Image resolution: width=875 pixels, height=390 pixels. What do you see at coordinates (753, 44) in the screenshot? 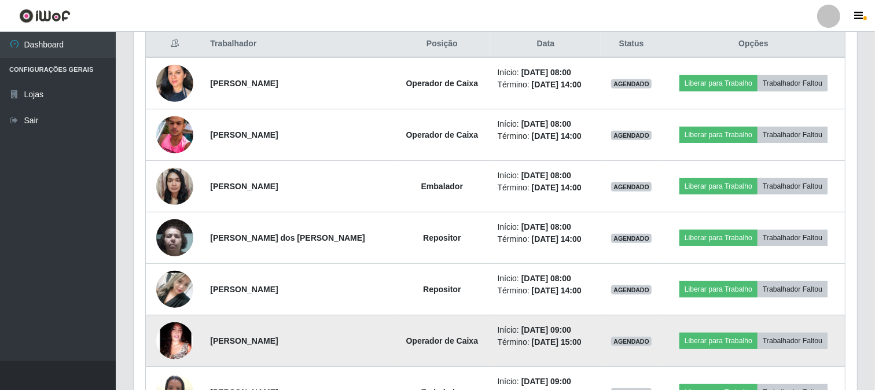
I see `th: Opções` at bounding box center [753, 44].